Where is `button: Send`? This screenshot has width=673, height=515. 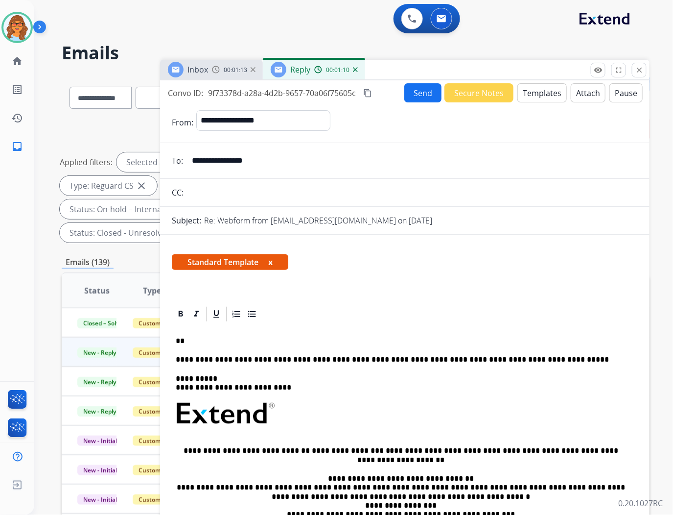 button: Send is located at coordinates (423, 93).